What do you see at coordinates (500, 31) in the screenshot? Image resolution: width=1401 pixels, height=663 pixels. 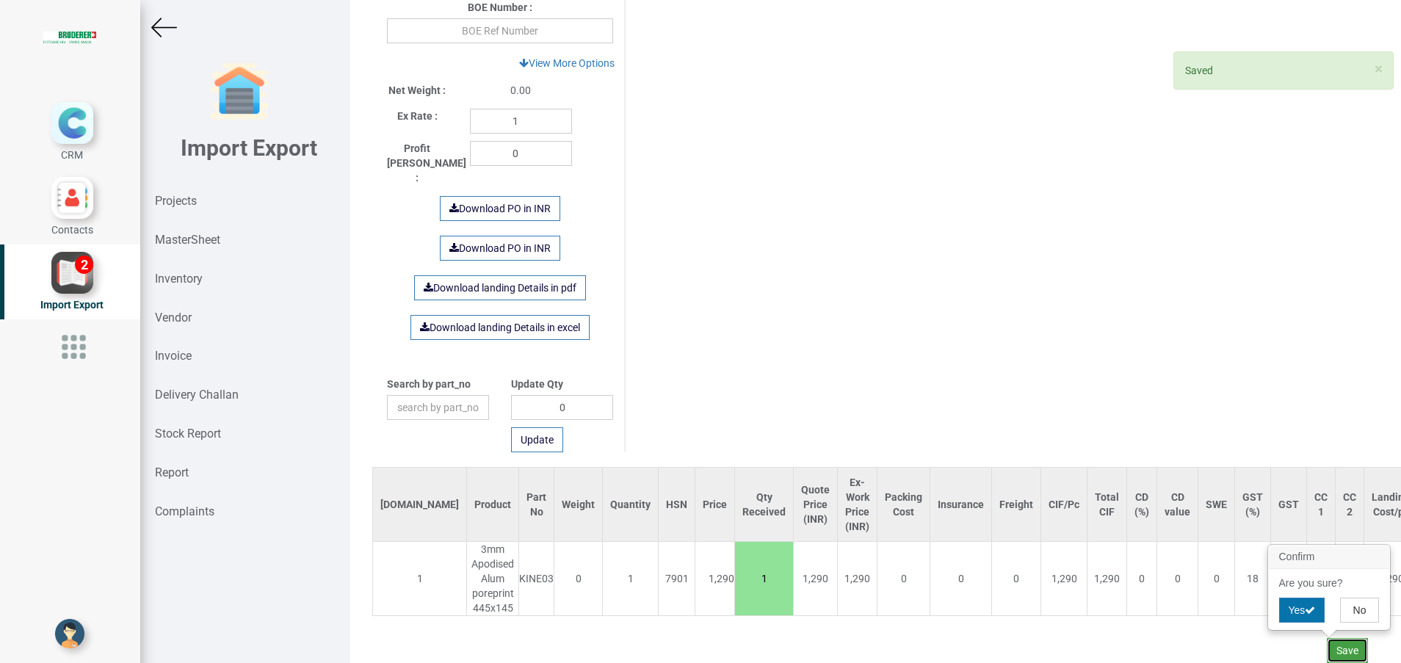 I see `input: BOE Ref Number` at bounding box center [500, 31].